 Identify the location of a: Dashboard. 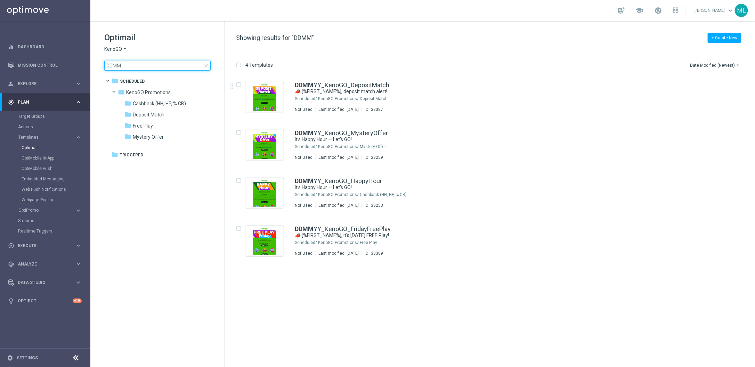
(50, 47).